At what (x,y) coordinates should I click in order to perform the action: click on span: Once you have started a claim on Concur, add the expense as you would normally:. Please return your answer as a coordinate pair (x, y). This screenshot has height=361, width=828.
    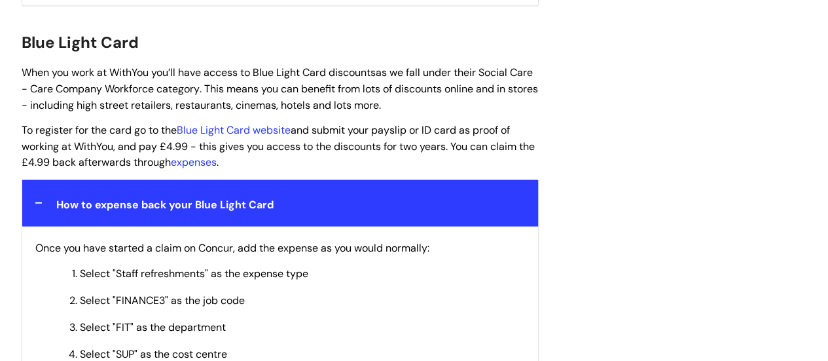
    Looking at the image, I should click on (232, 248).